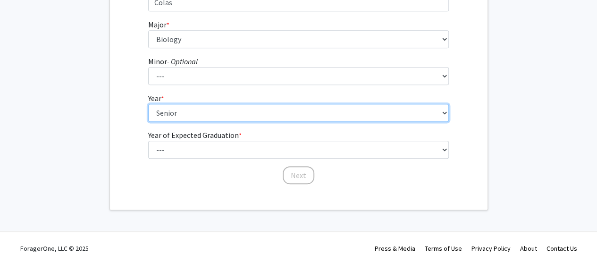  Describe the element at coordinates (156, 98) in the screenshot. I see `label: Year` at that location.